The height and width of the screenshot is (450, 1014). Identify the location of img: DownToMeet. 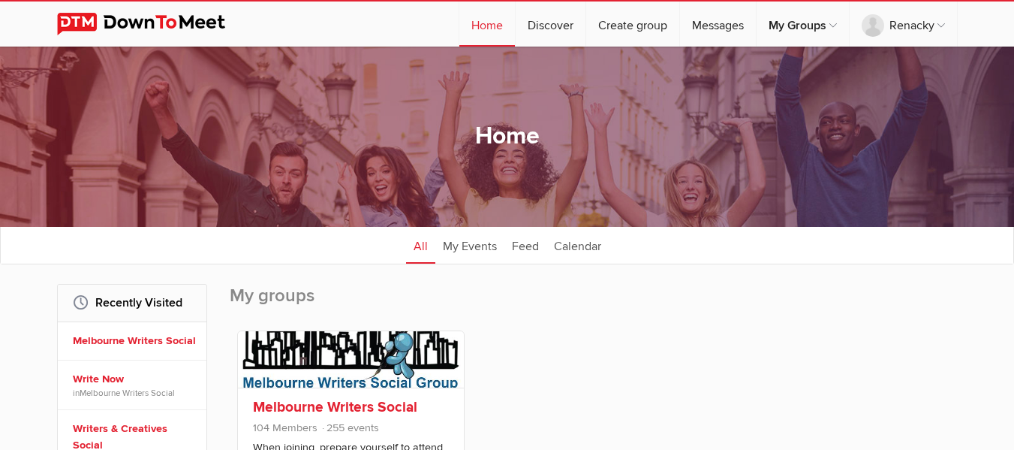
(152, 24).